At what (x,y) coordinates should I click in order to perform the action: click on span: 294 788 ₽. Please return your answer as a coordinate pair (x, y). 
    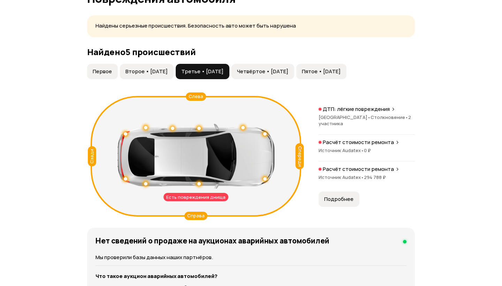
    Looking at the image, I should click on (375, 177).